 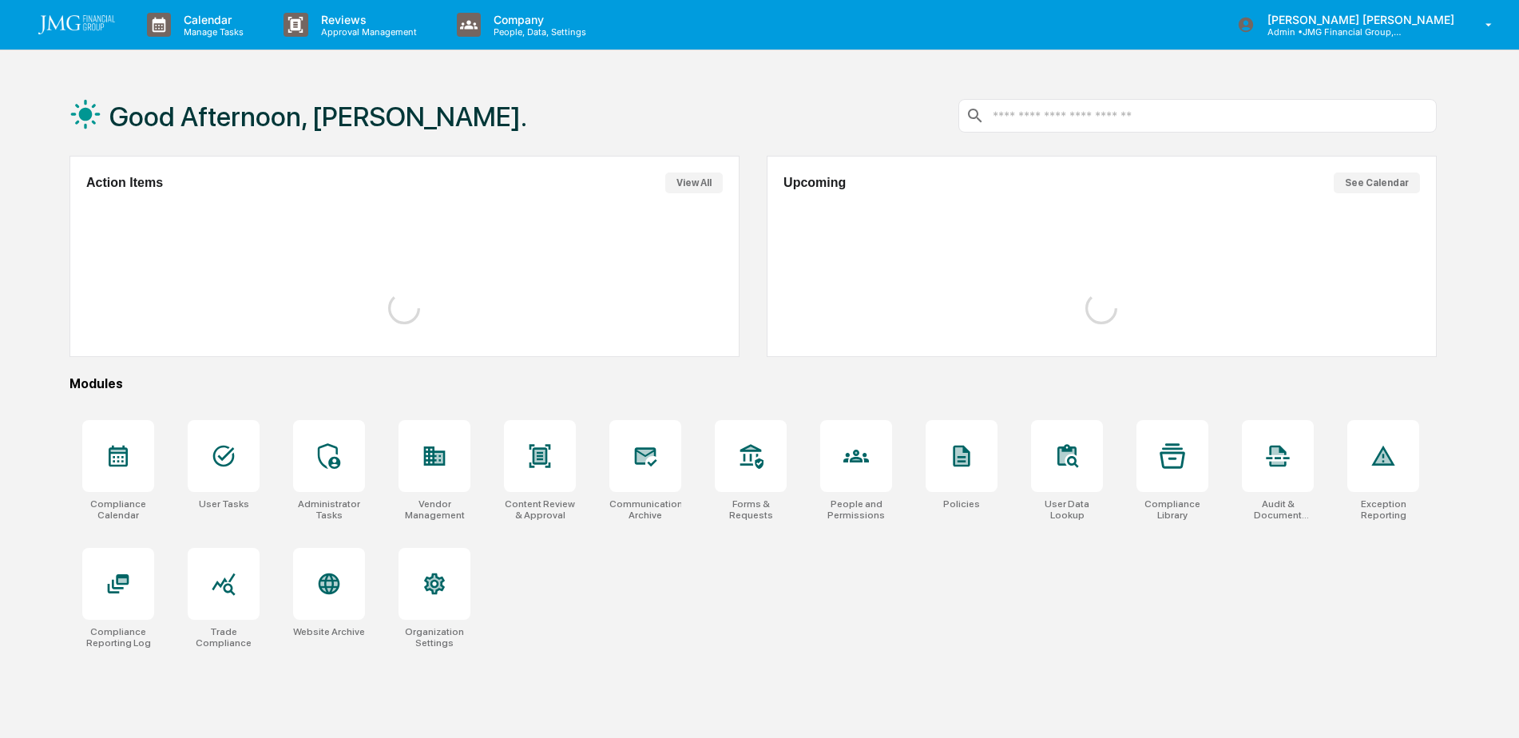 I want to click on div: User Data Lookup, so click(x=1067, y=510).